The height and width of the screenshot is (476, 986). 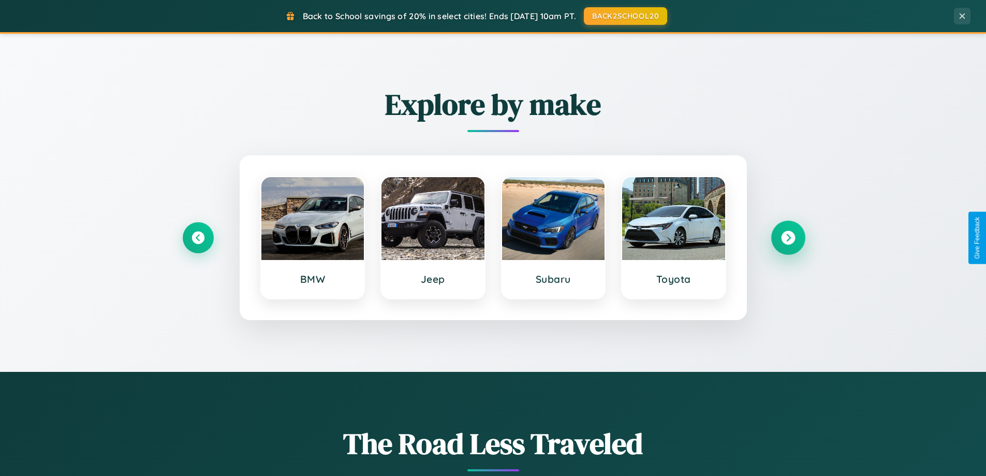 I want to click on h2: Explore by make, so click(x=493, y=104).